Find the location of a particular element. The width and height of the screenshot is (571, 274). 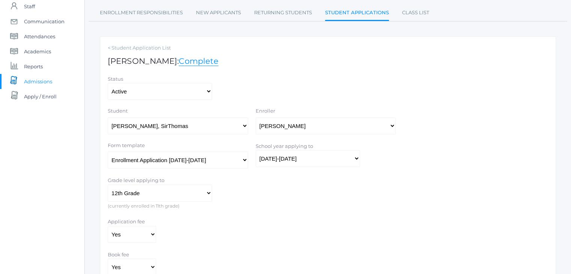

label: Status is located at coordinates (115, 79).